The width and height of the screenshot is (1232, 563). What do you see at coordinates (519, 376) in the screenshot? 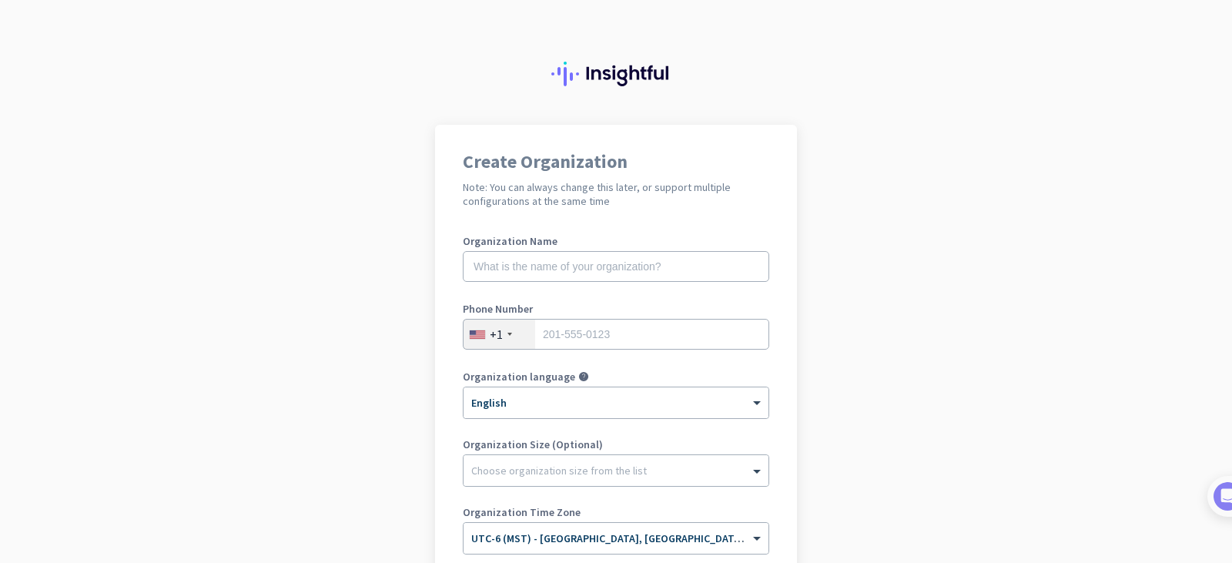
I see `label: Organization language` at bounding box center [519, 376].